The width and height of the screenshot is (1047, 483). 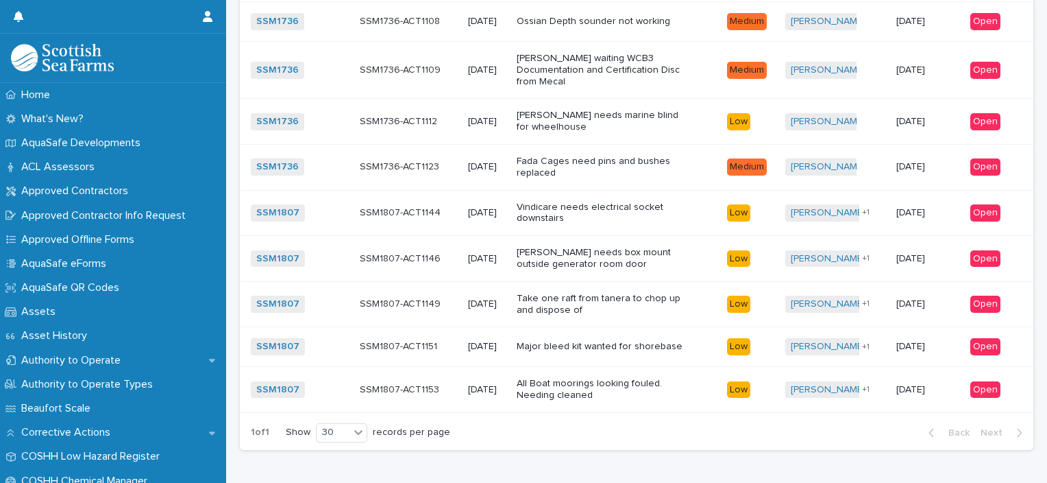 I want to click on p: Approved Contractor Info Request, so click(x=106, y=215).